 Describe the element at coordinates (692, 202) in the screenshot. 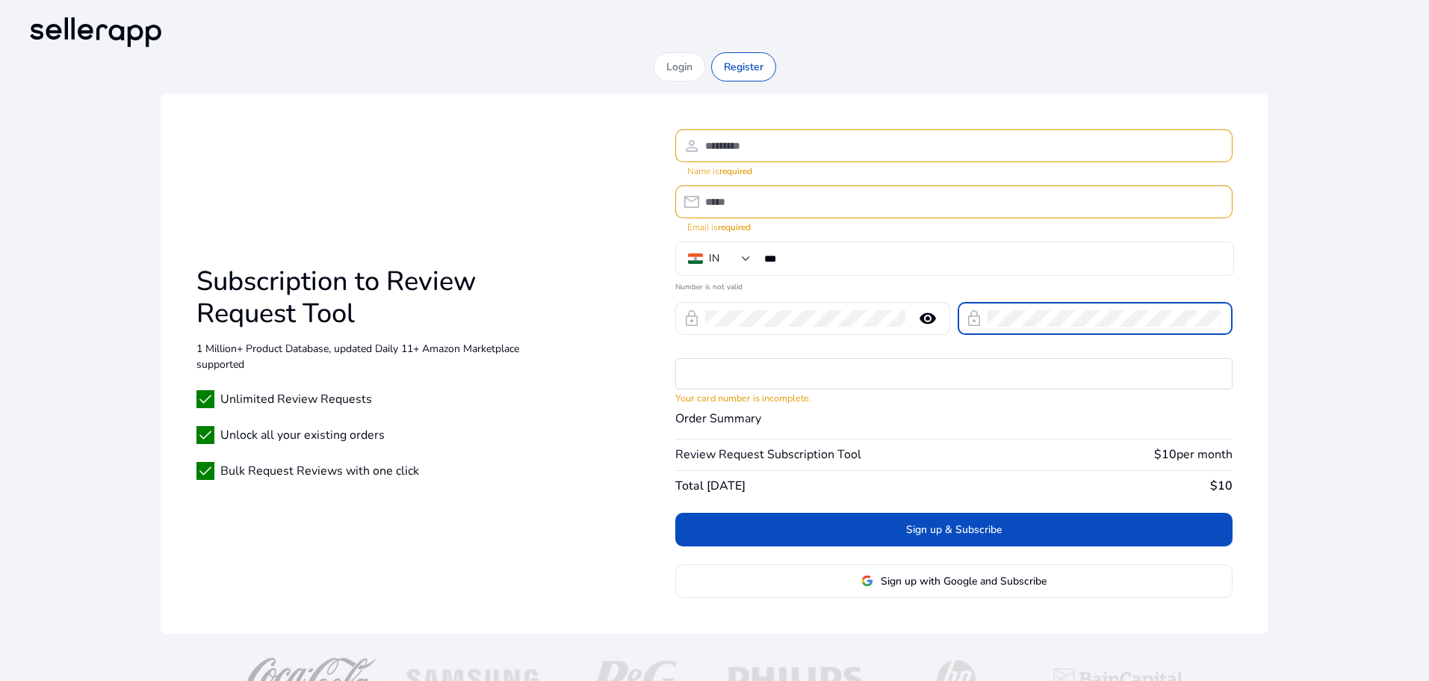

I see `span: email` at that location.